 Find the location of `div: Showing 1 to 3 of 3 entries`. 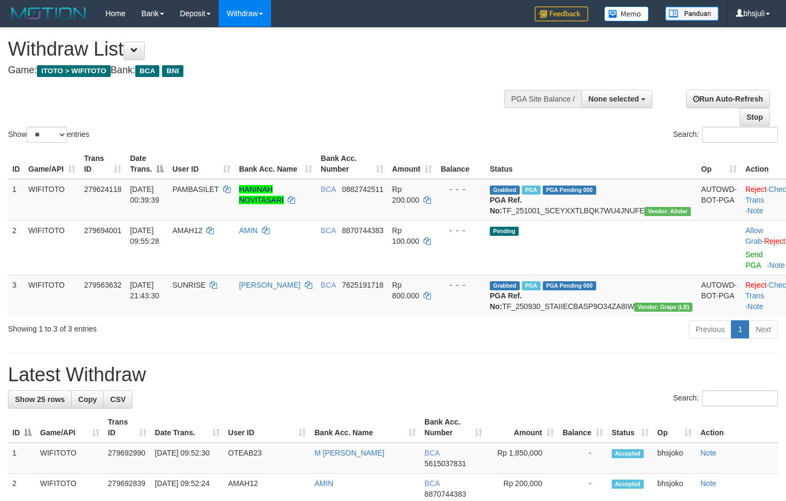

div: Showing 1 to 3 of 3 entries is located at coordinates (164, 327).